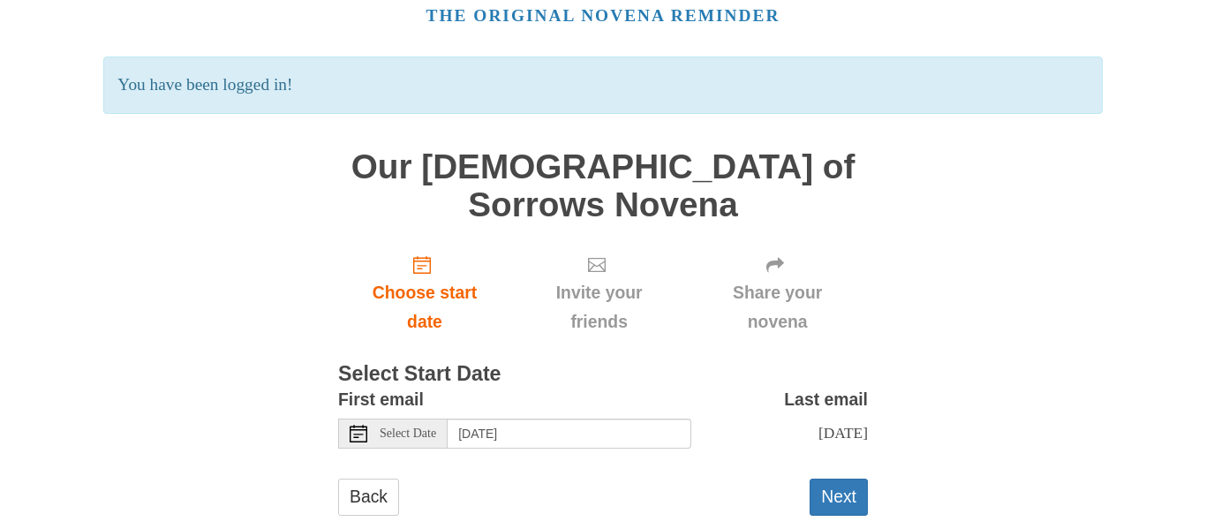 This screenshot has height=529, width=1206. What do you see at coordinates (777, 307) in the screenshot?
I see `span: Share your novena` at bounding box center [777, 307].